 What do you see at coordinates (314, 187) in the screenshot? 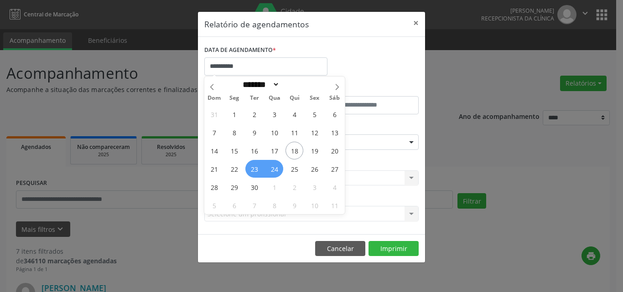
I see `span: Outubro 3, 2025` at bounding box center [314, 187].